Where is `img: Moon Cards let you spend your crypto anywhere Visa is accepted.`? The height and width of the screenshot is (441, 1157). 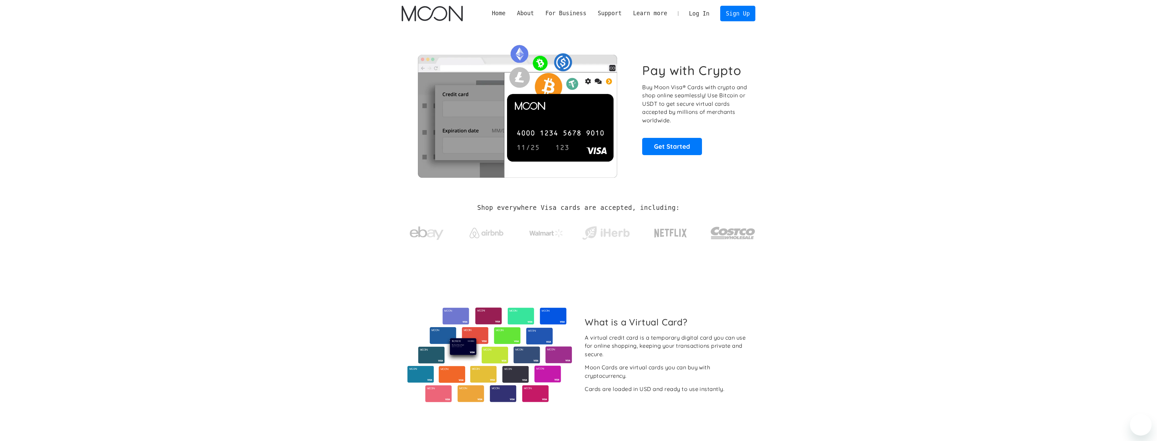
img: Moon Cards let you spend your crypto anywhere Visa is accepted. is located at coordinates (517, 109).